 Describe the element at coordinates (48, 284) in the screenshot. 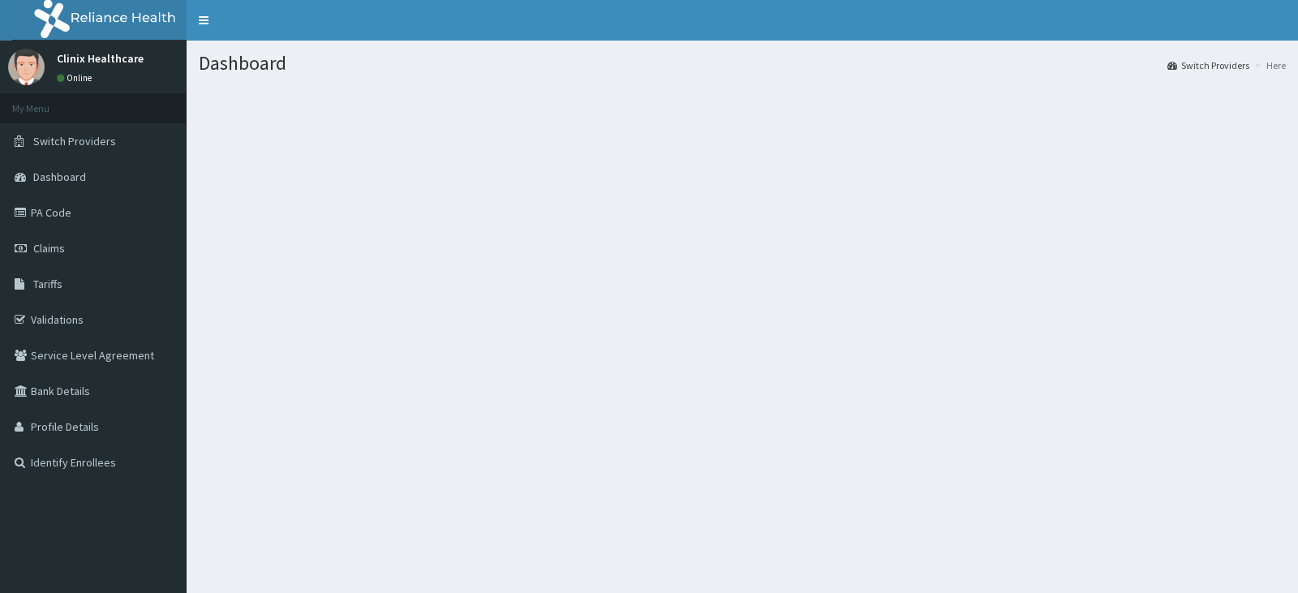

I see `span: Tariffs` at that location.